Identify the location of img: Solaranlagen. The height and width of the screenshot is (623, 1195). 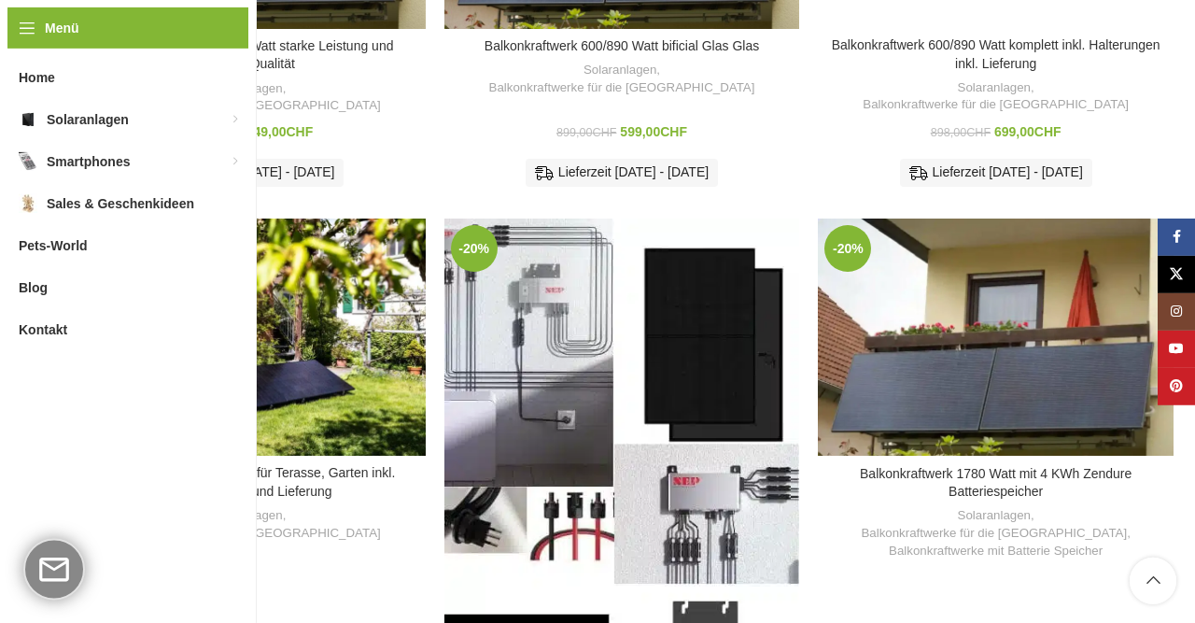
(28, 120).